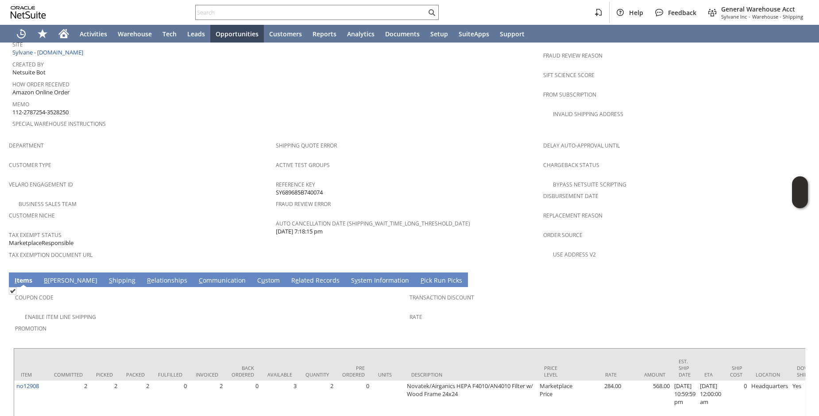 This screenshot has width=819, height=416. I want to click on a: Use Address V2, so click(574, 254).